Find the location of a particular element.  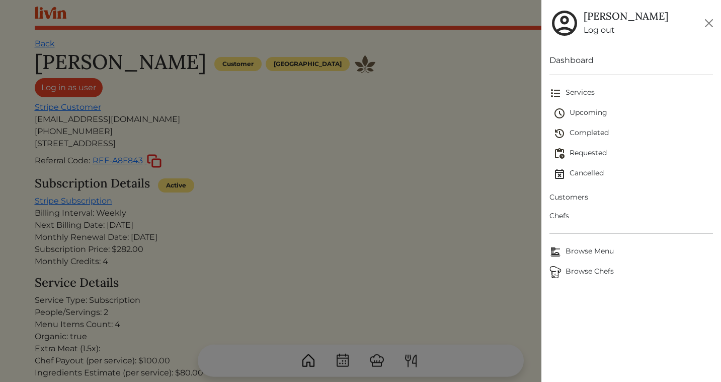

a: Requested is located at coordinates (633, 154).